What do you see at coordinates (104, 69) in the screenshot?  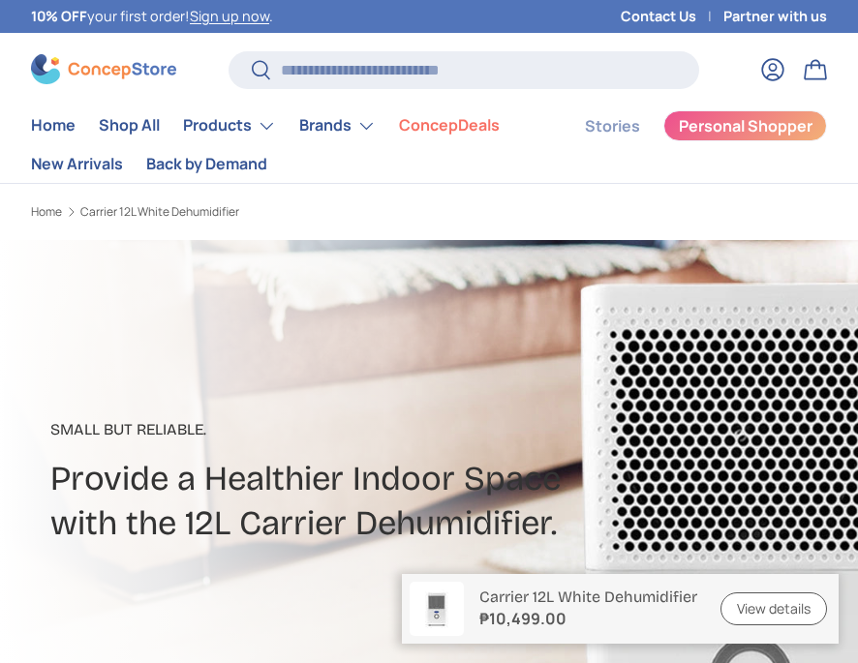 I see `img: ConcepStore` at bounding box center [104, 69].